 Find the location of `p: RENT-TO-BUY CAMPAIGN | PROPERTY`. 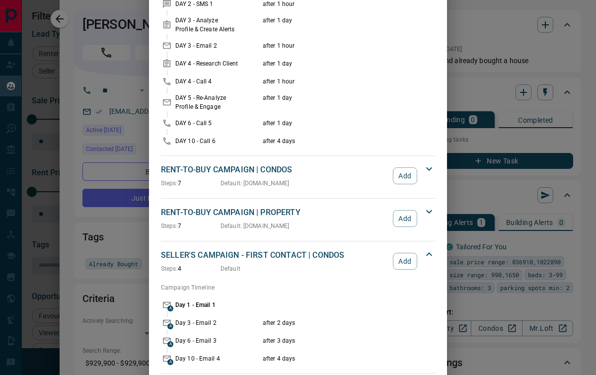

p: RENT-TO-BUY CAMPAIGN | PROPERTY is located at coordinates (274, 213).